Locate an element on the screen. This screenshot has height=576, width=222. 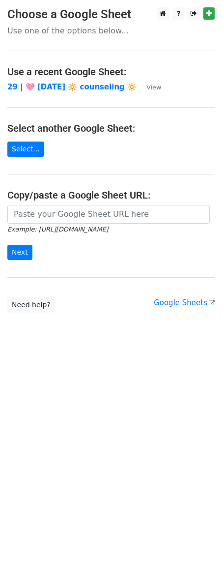
p: Use one of the options below... is located at coordinates (111, 30).